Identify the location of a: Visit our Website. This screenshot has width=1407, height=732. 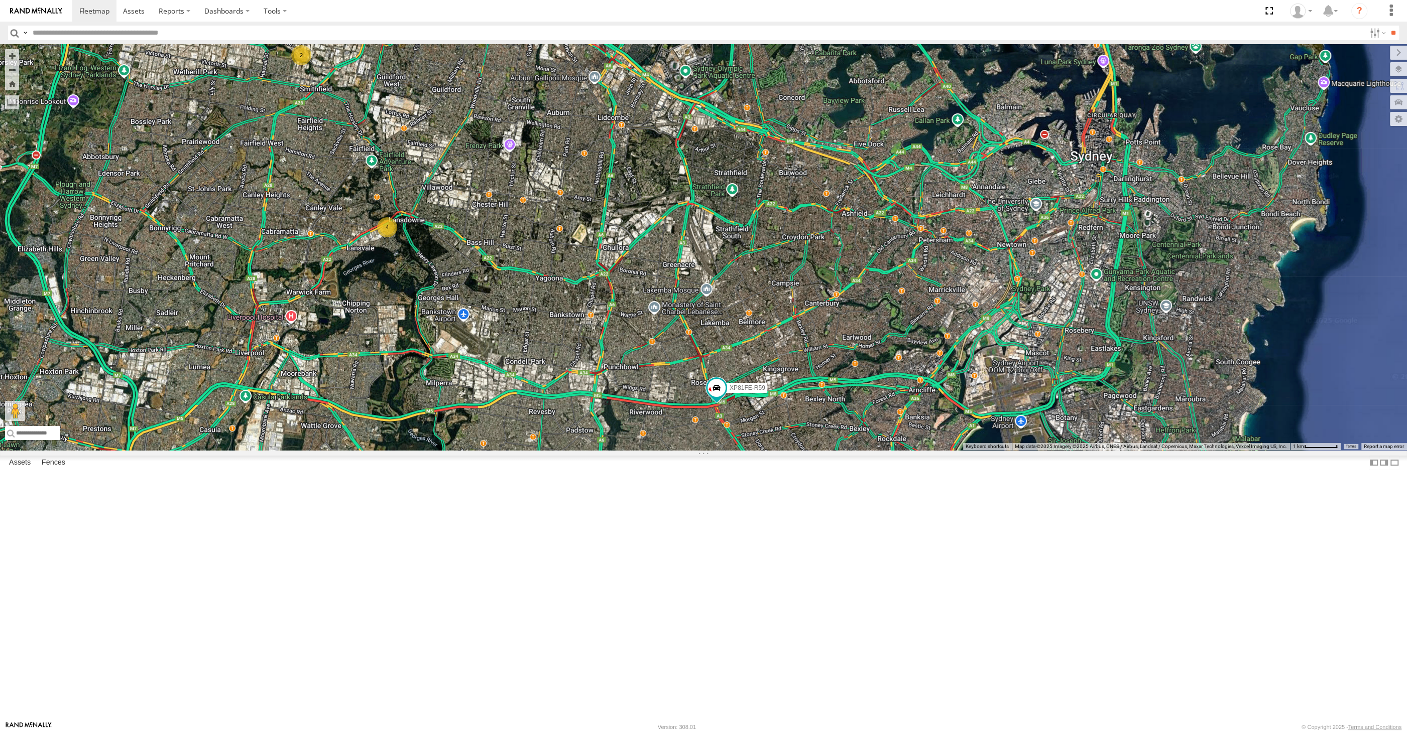
(29, 727).